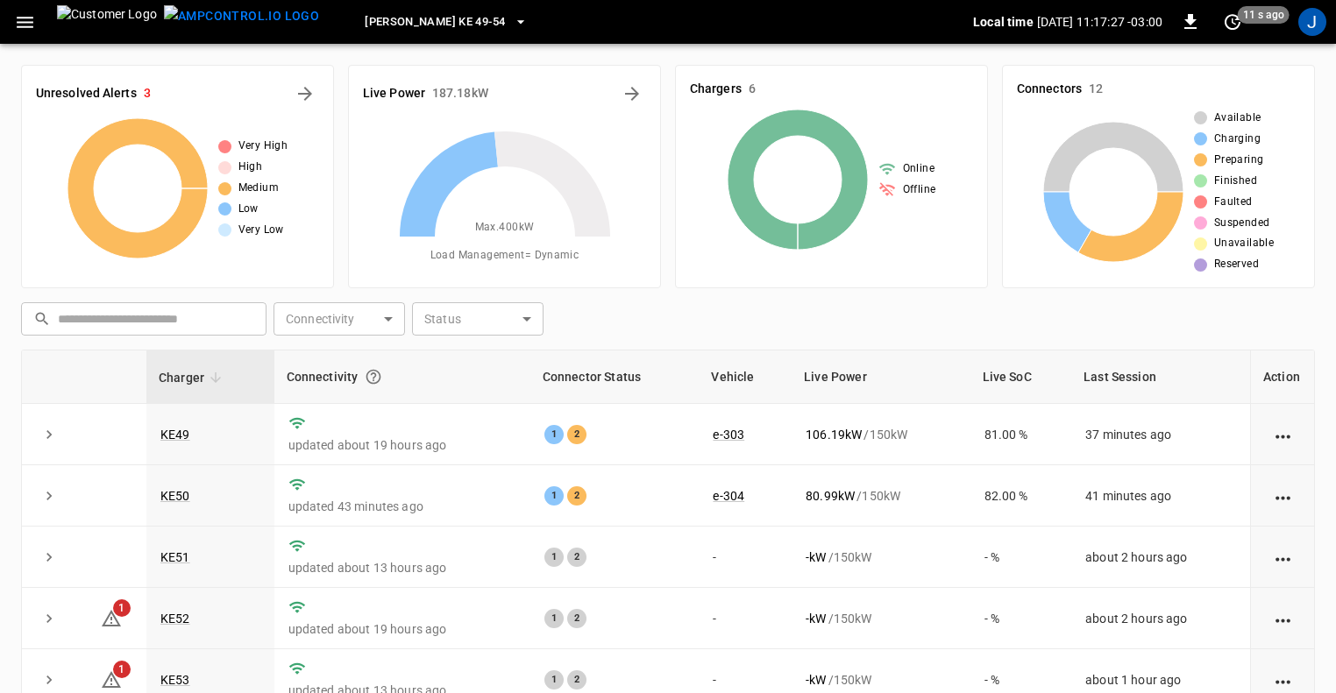  I want to click on span: 11 s ago, so click(1263, 15).